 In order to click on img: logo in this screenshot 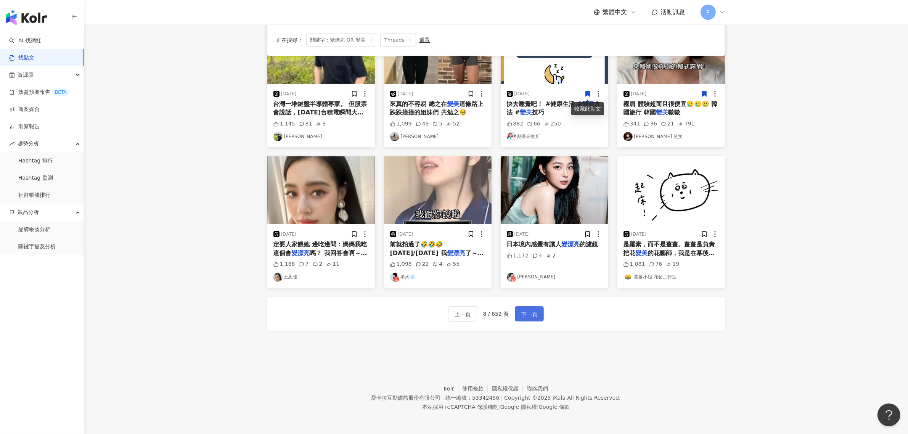, I will do `click(26, 18)`.